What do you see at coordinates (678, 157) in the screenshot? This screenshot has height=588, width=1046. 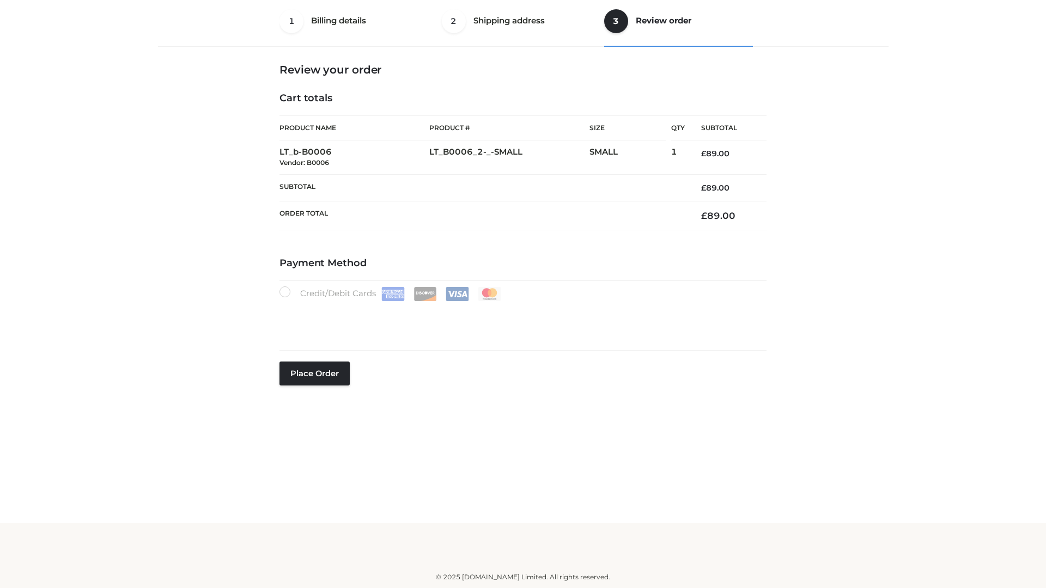 I see `td: 1` at bounding box center [678, 157].